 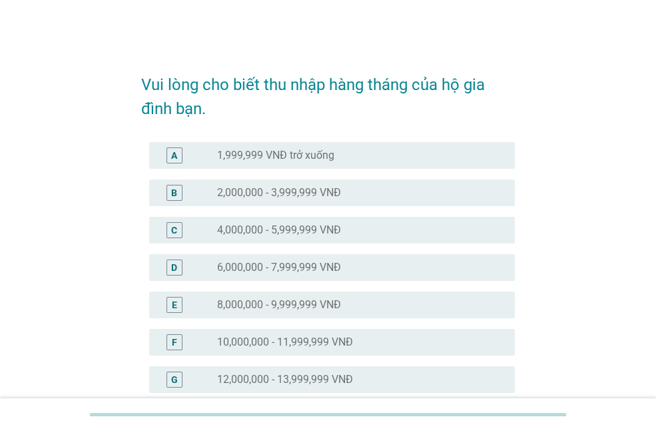 I want to click on label: 10,000,000 - 11,999,999 VNĐ, so click(x=285, y=342).